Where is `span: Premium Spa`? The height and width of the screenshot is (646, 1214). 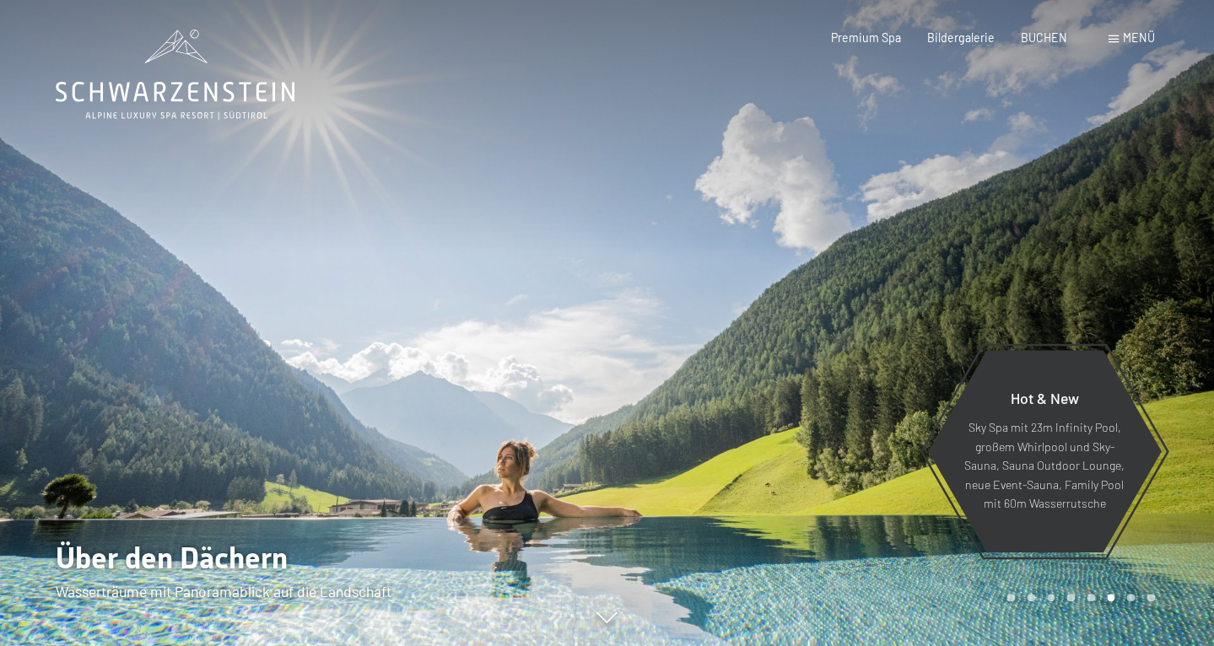
span: Premium Spa is located at coordinates (866, 37).